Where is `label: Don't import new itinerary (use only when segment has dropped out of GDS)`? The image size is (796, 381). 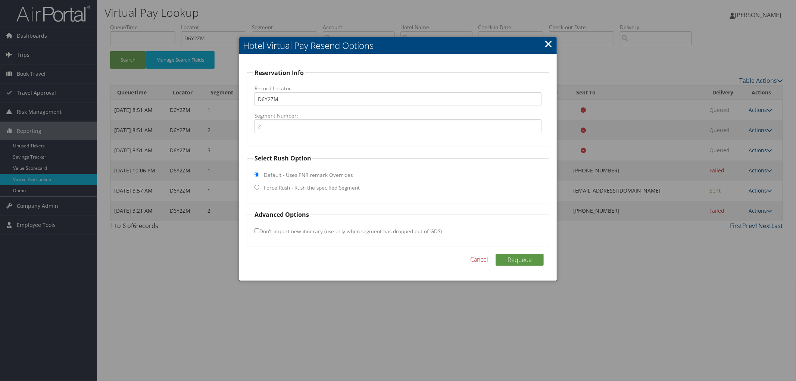
label: Don't import new itinerary (use only when segment has dropped out of GDS) is located at coordinates (348, 231).